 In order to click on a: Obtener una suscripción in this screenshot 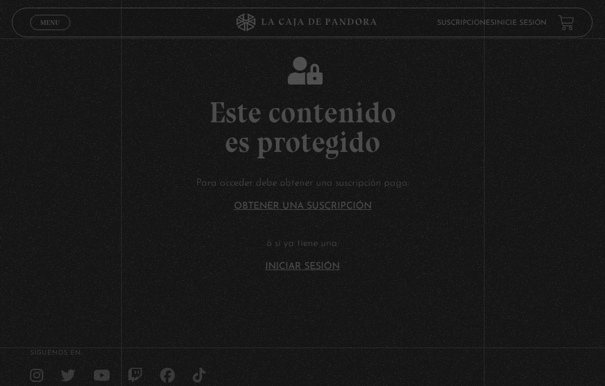, I will do `click(302, 206)`.